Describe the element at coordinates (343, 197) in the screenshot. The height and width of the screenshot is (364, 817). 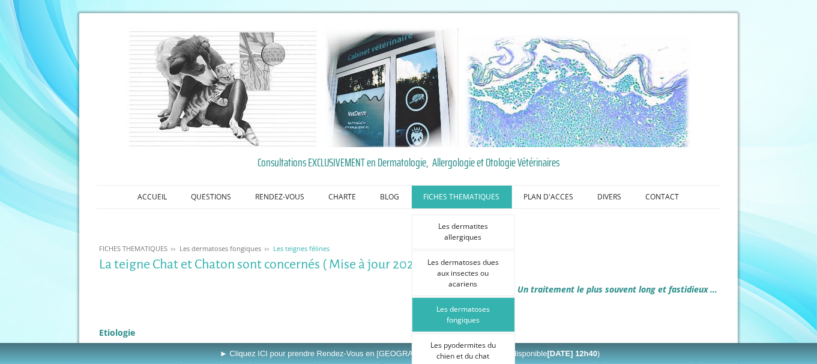
I see `a: CHARTE` at that location.